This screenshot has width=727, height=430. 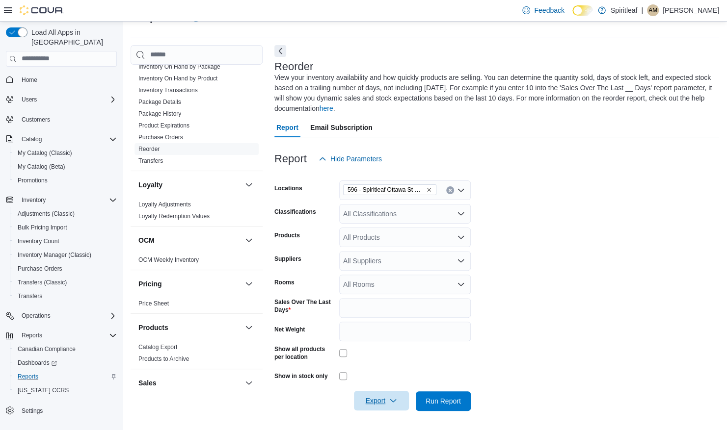 I want to click on span: Package History, so click(x=159, y=114).